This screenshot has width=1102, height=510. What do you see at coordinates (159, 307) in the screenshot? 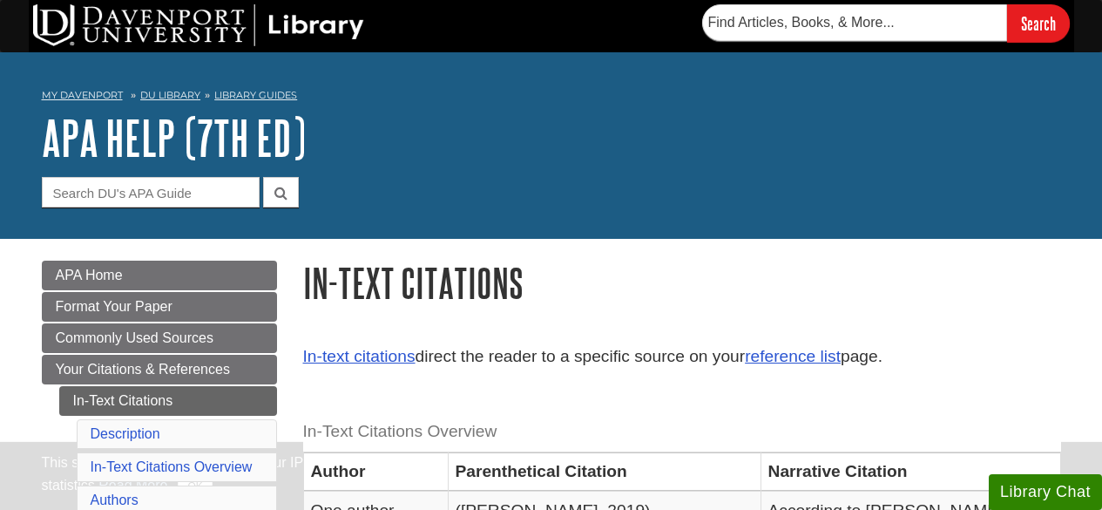
I see `a: Format Your Paper` at bounding box center [159, 307].